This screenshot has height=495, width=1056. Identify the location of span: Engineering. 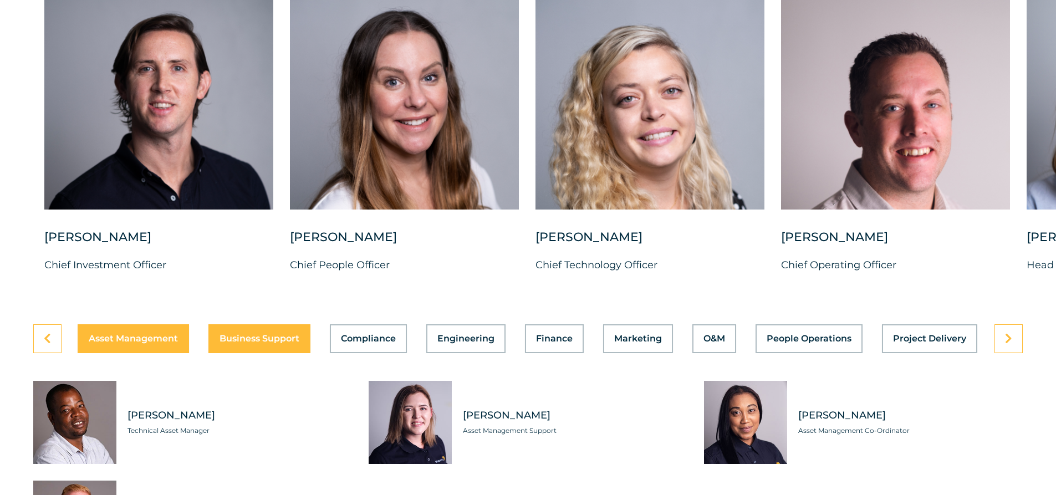
(466, 339).